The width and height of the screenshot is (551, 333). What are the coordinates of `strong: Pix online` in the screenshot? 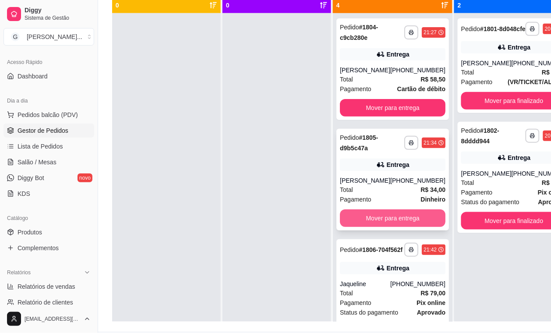 It's located at (431, 303).